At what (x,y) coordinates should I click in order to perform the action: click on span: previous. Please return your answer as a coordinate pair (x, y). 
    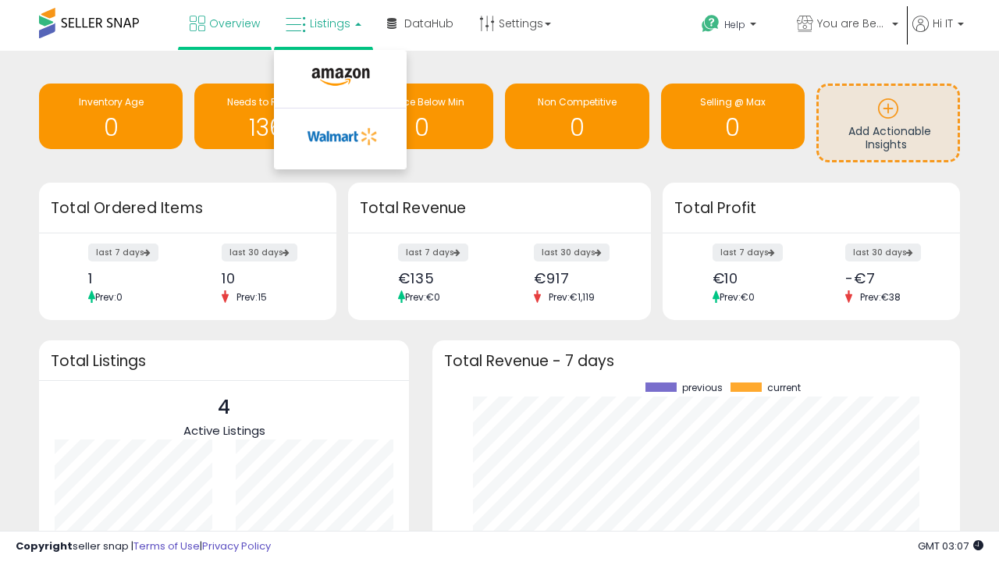
    Looking at the image, I should click on (702, 388).